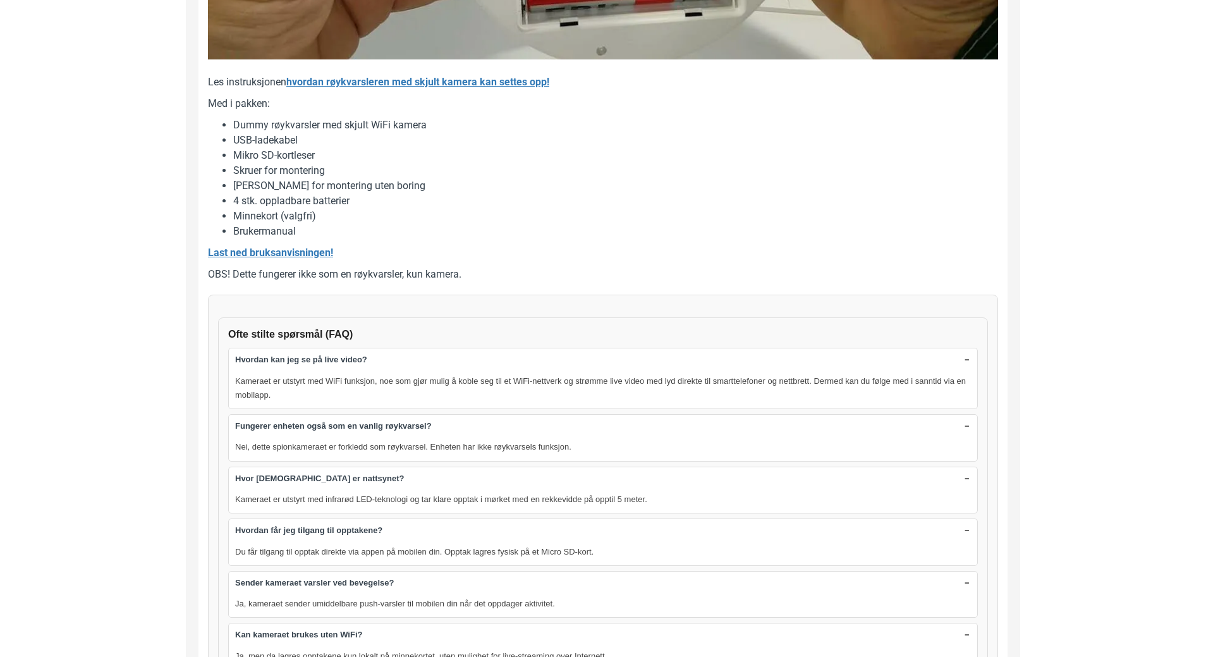  What do you see at coordinates (603, 500) in the screenshot?
I see `p: Kameraet er utstyrt med infrarød LED-teknologi og tar klare opptak i mørket med en rekkevidde på ...` at bounding box center [603, 500].